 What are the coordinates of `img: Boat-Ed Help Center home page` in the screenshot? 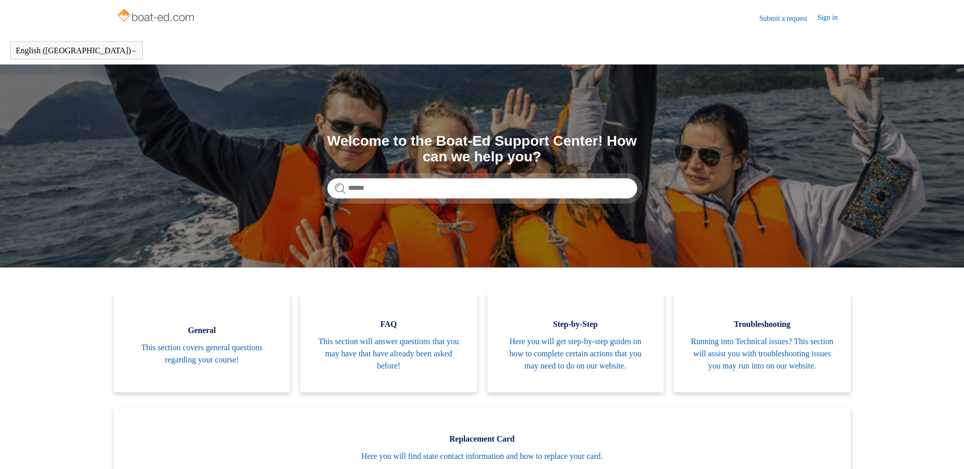 It's located at (156, 16).